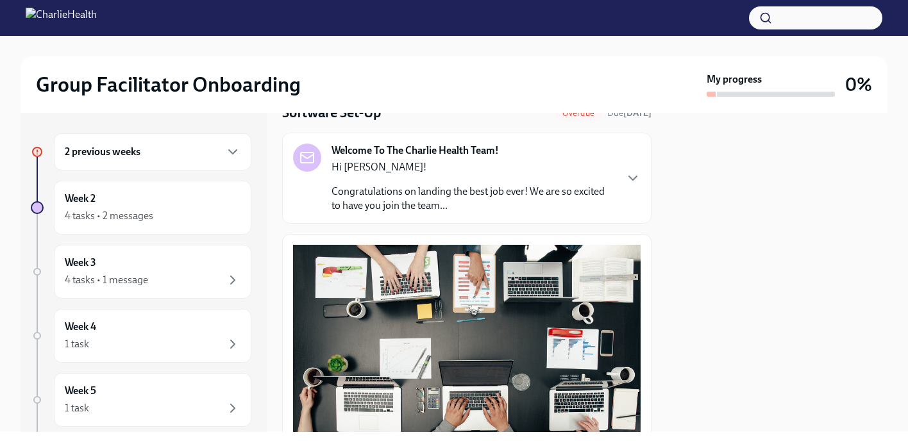 This screenshot has width=908, height=446. Describe the element at coordinates (858, 85) in the screenshot. I see `h3: 0%` at that location.